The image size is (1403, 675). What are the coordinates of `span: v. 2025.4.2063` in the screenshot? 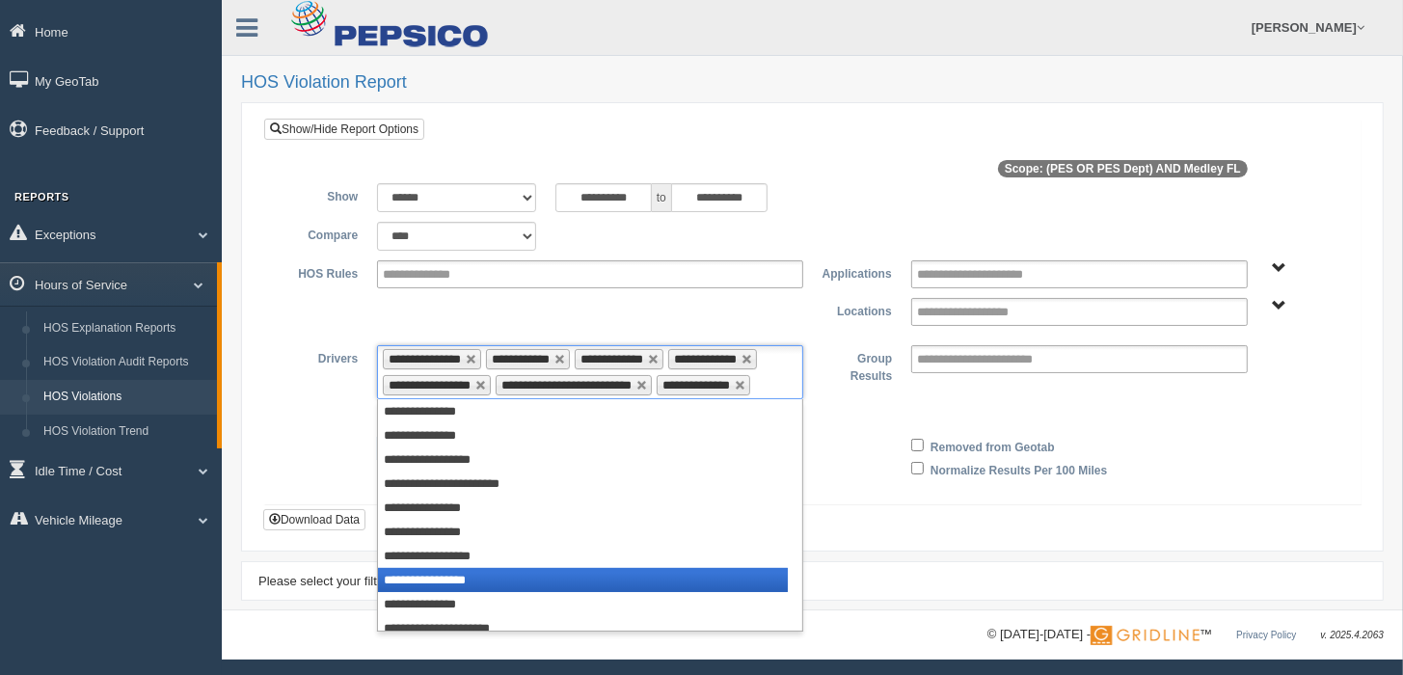 It's located at (1352, 634).